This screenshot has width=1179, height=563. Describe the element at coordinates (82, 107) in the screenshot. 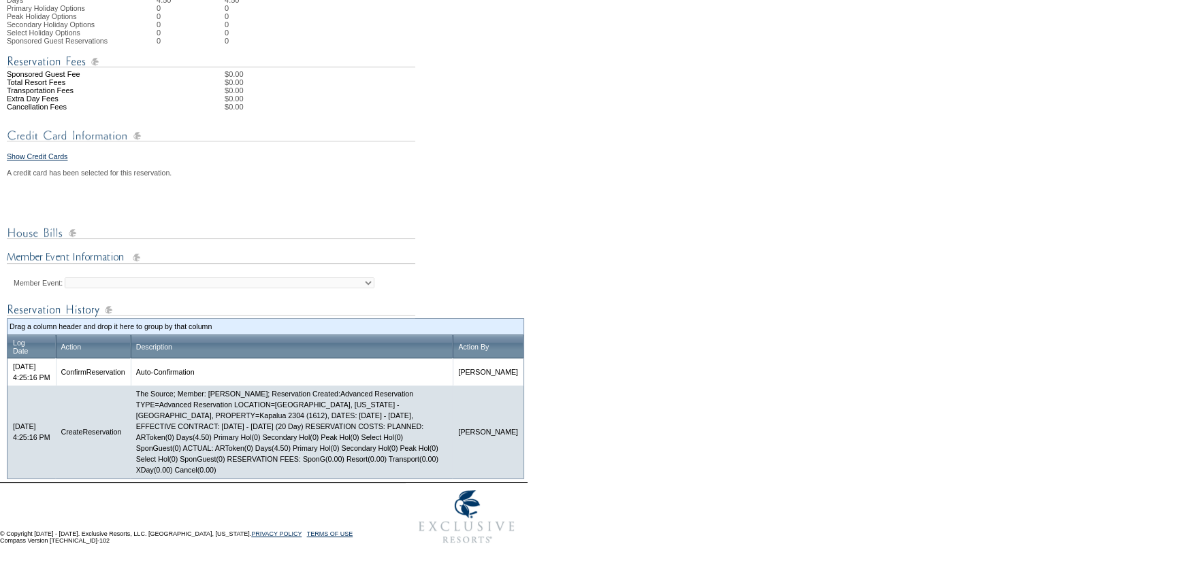

I see `td: Cancellation Fees` at that location.